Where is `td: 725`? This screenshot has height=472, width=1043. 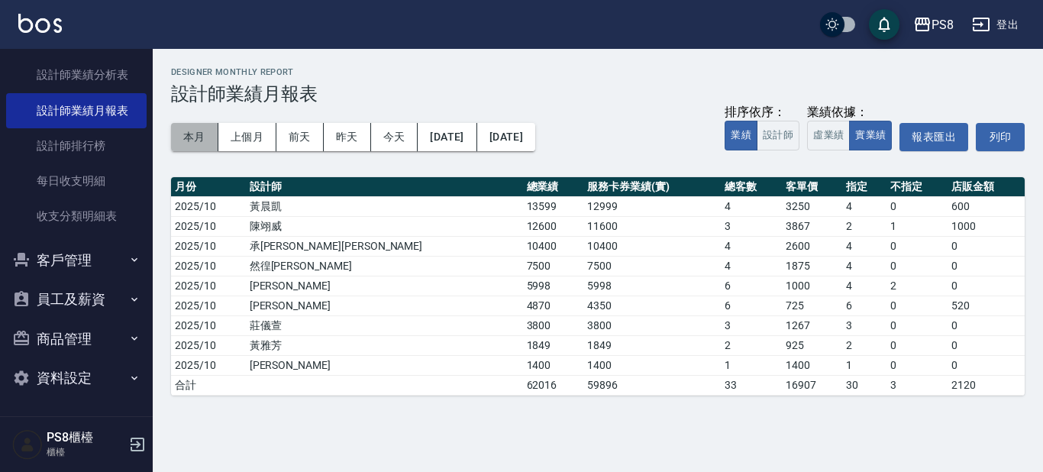 td: 725 is located at coordinates (813, 306).